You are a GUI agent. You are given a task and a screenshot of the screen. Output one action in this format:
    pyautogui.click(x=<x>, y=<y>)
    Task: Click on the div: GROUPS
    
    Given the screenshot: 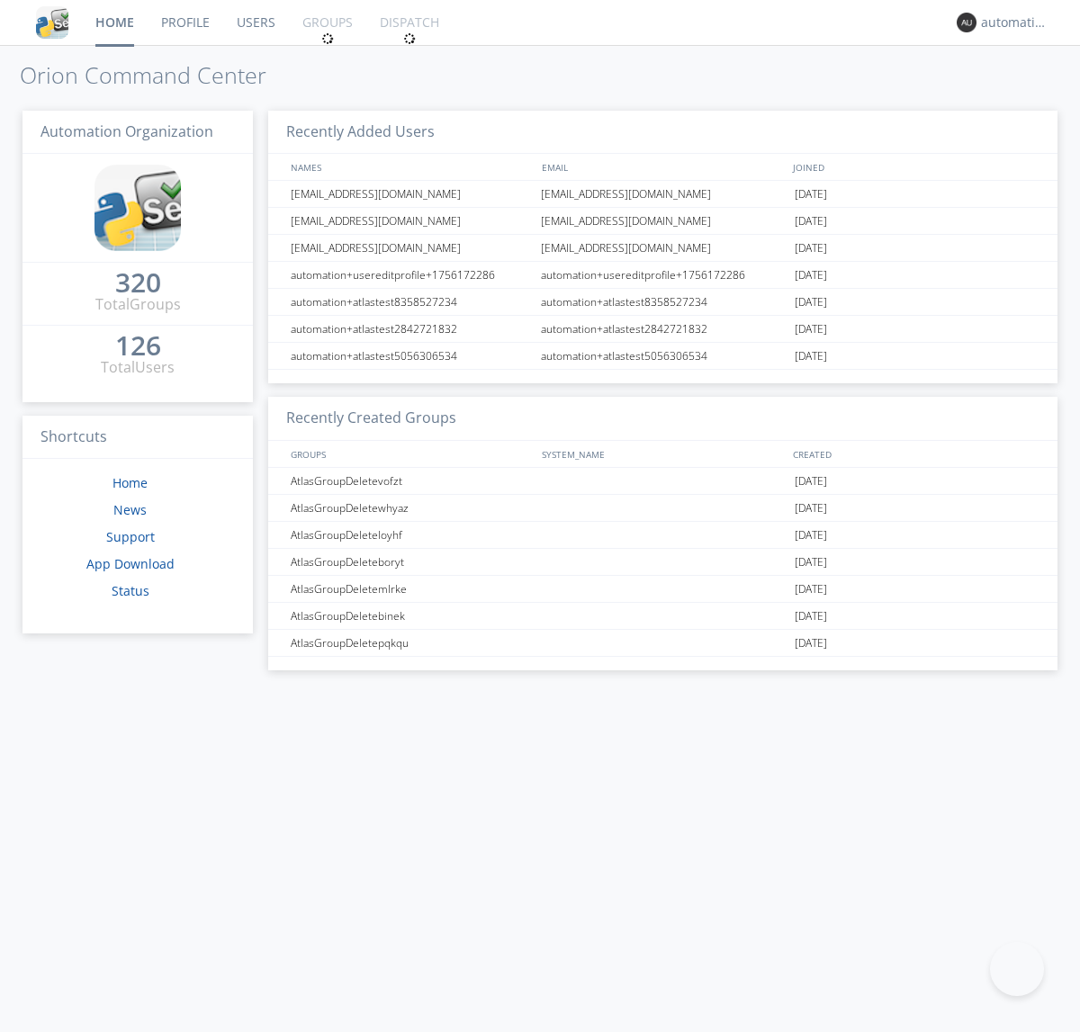 What is the action you would take?
    pyautogui.click(x=409, y=454)
    